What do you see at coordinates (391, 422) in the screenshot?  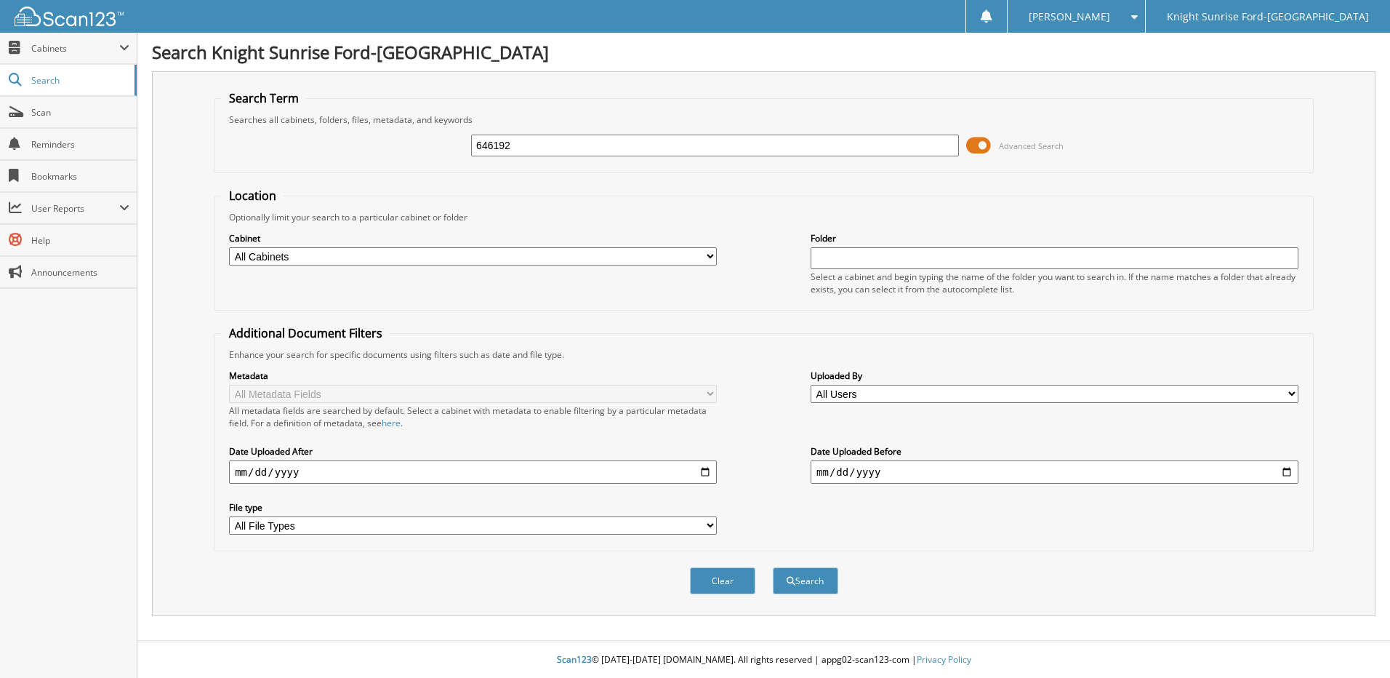 I see `a: here` at bounding box center [391, 422].